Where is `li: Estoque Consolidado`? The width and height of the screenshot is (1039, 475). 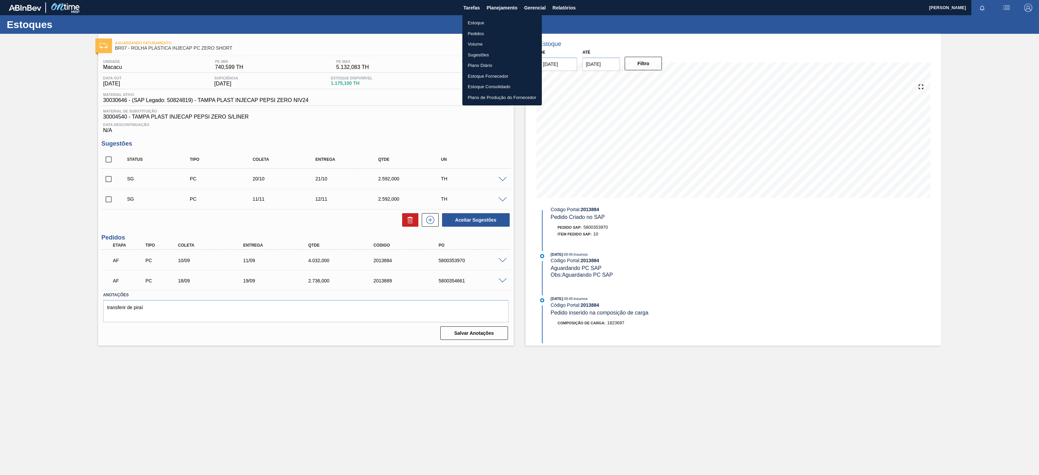
li: Estoque Consolidado is located at coordinates (502, 87).